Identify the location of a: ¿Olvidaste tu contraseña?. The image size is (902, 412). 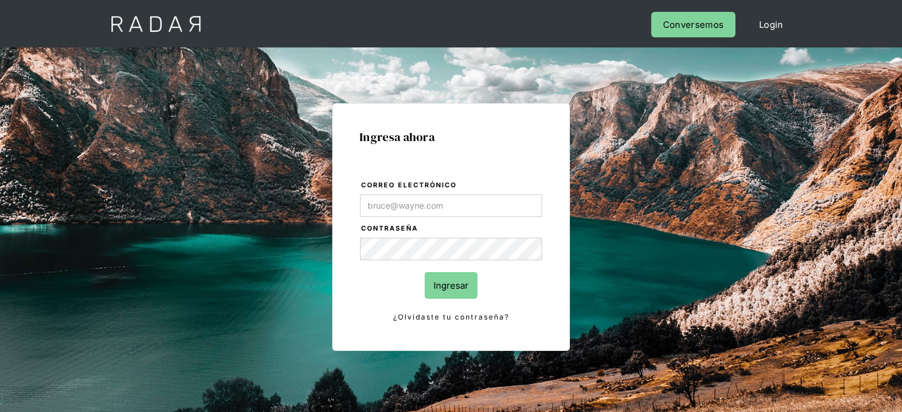
(451, 317).